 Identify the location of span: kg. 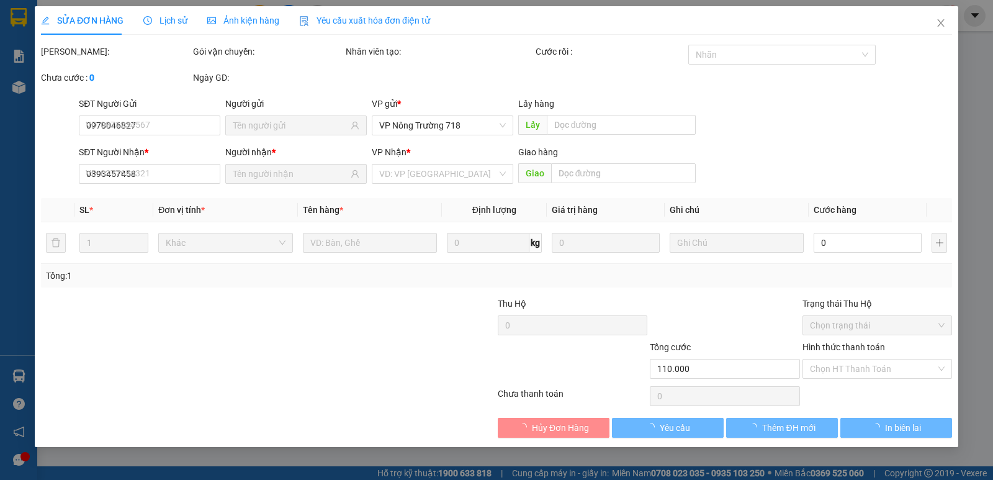
(536, 243).